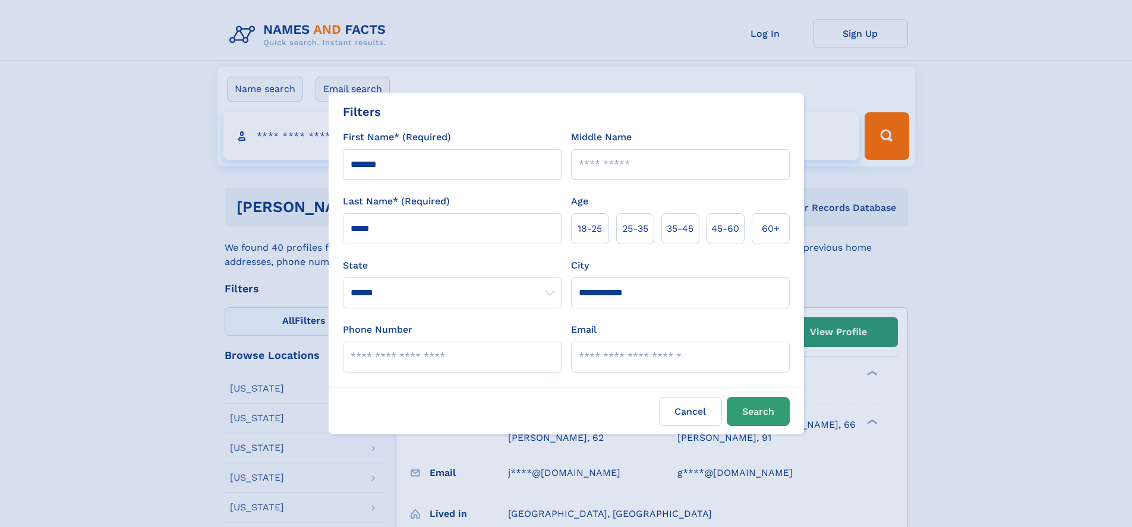  Describe the element at coordinates (362, 112) in the screenshot. I see `div: Filters` at that location.